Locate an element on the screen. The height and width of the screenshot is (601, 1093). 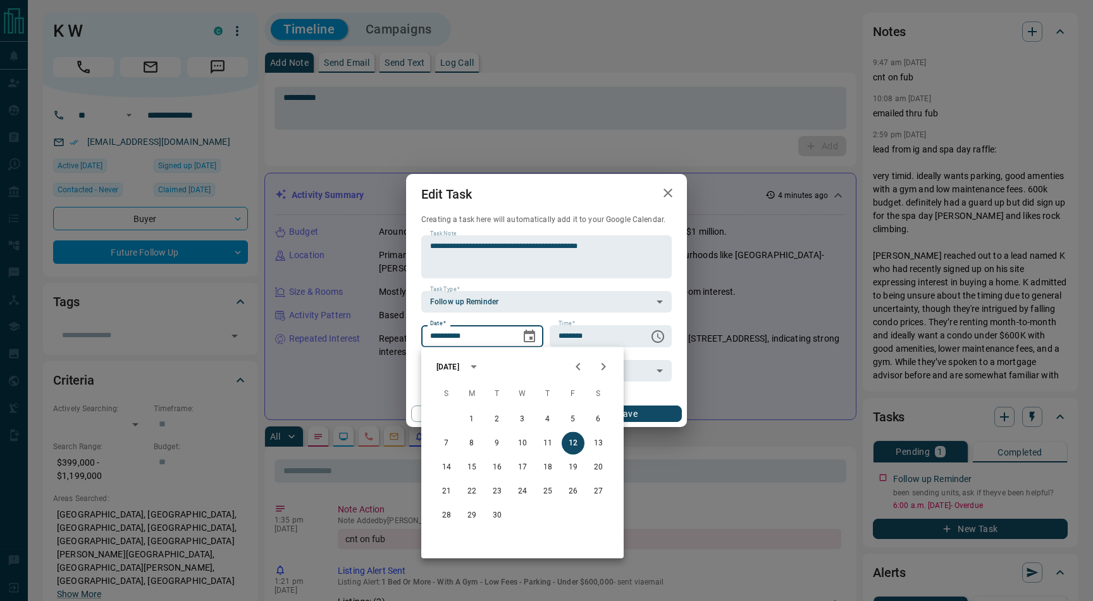
button: 4 is located at coordinates (548, 419).